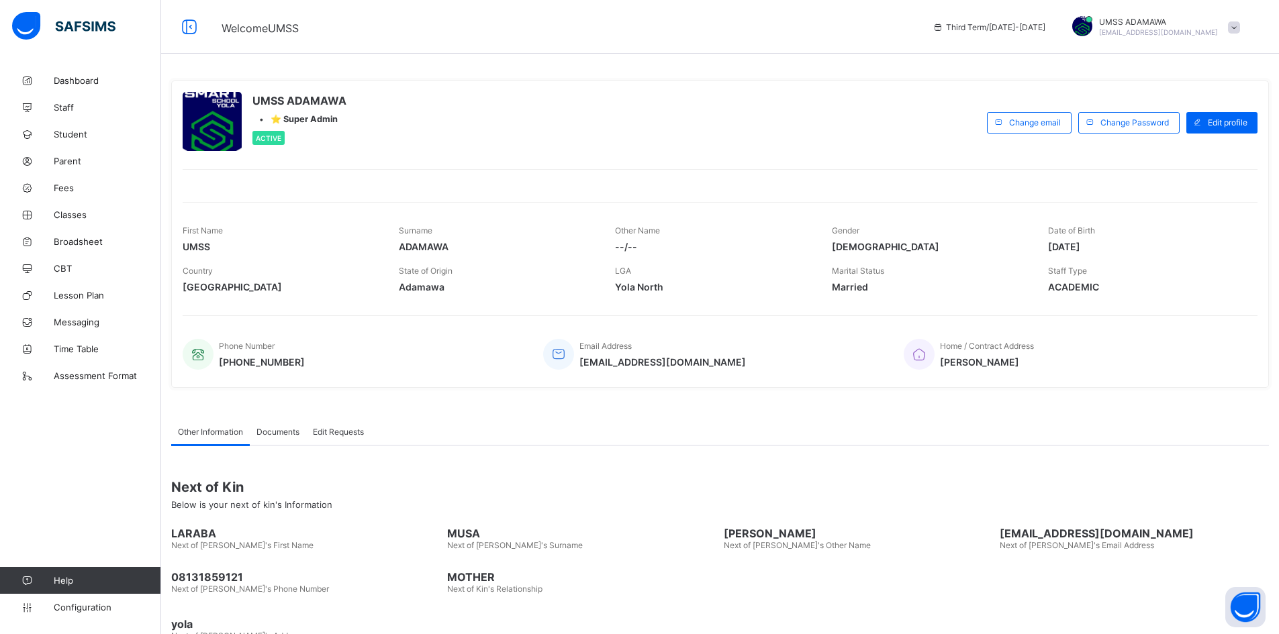  I want to click on span: ⭐ Super Admin, so click(304, 119).